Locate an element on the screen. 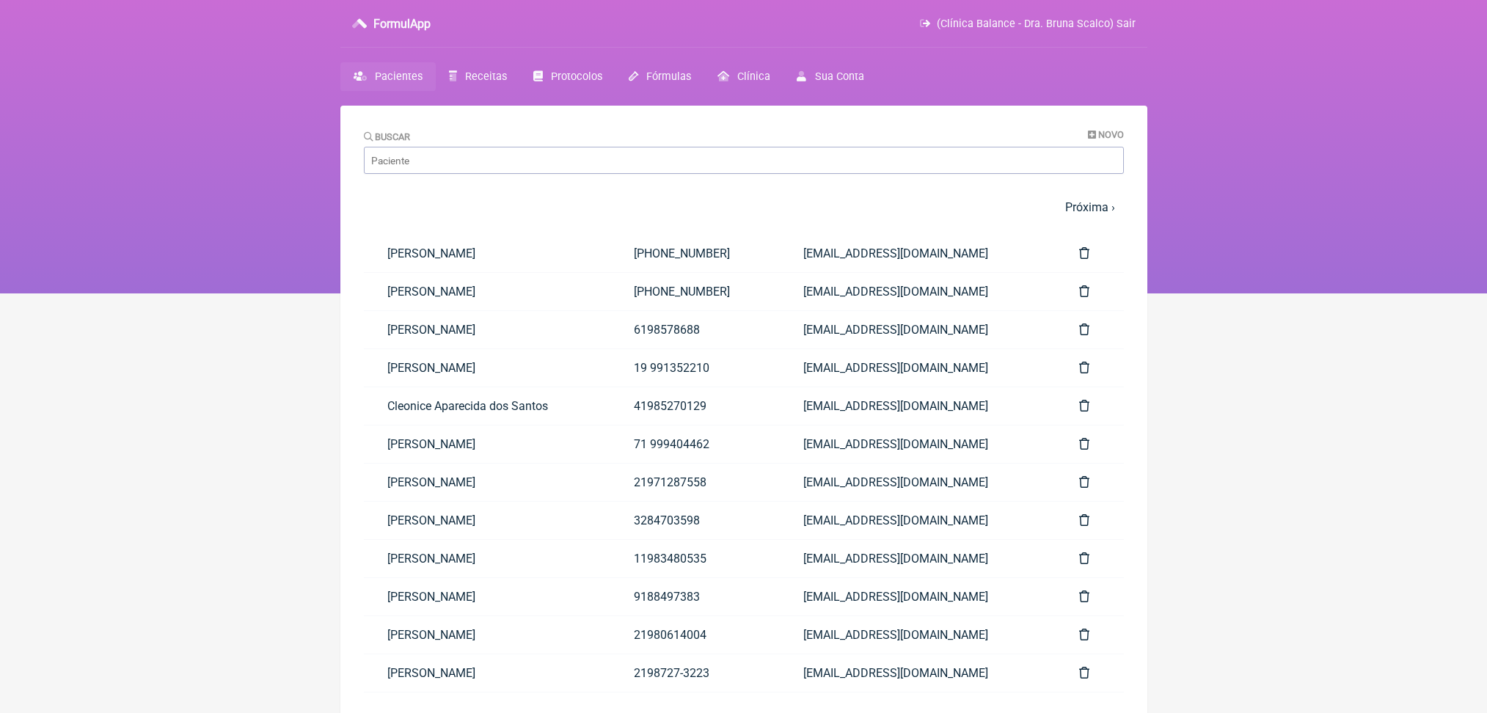 The width and height of the screenshot is (1487, 713). a: Clínica is located at coordinates (744, 76).